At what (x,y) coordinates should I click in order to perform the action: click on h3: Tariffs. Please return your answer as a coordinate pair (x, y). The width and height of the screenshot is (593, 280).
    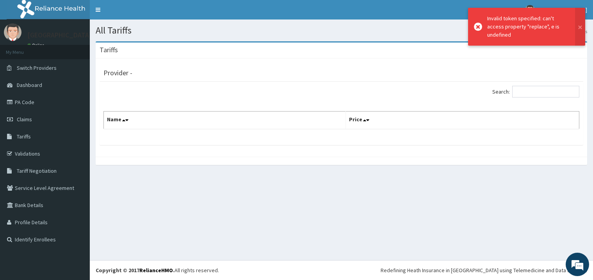
    Looking at the image, I should click on (108, 50).